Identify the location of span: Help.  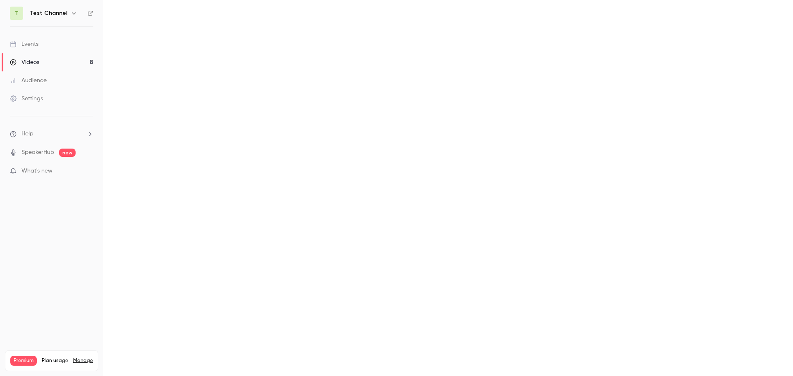
(27, 134).